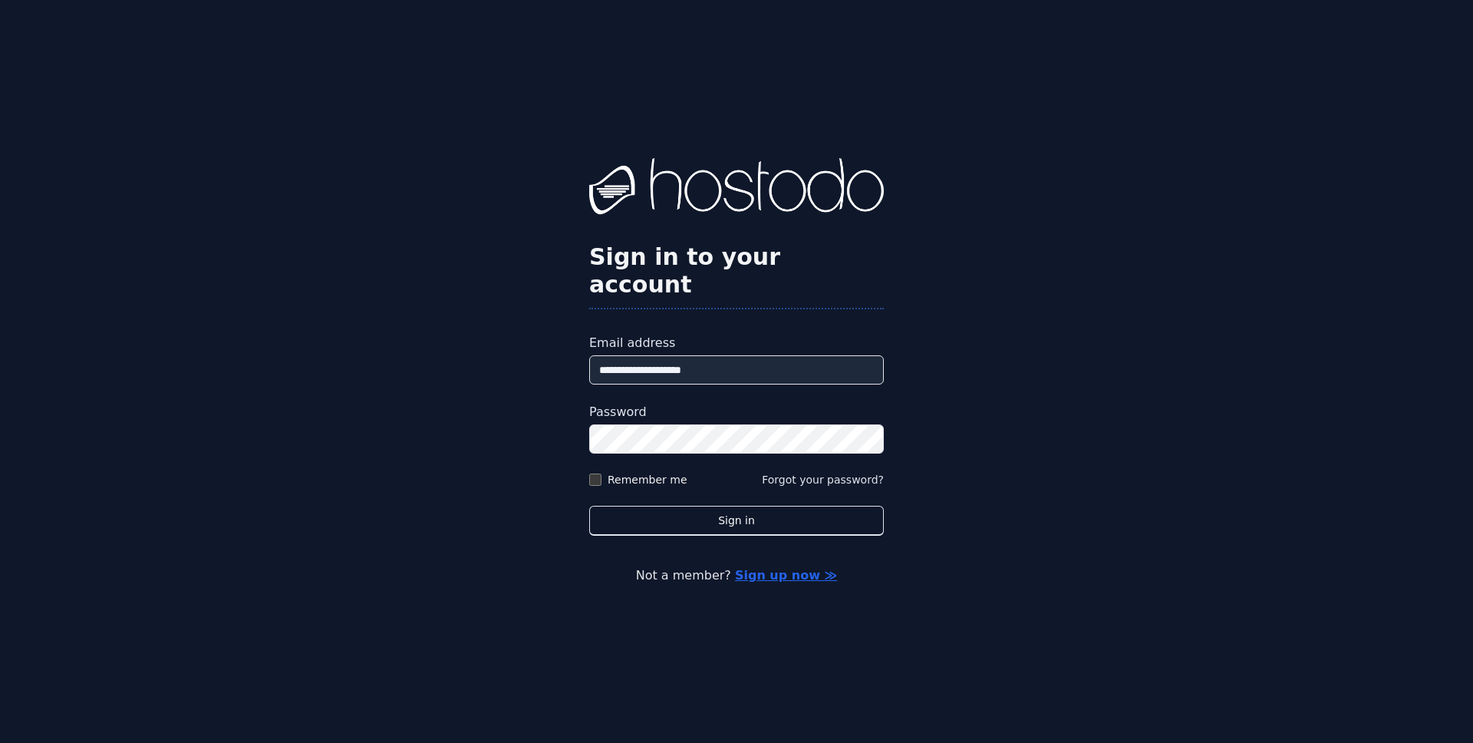  What do you see at coordinates (647, 479) in the screenshot?
I see `label: Remember me` at bounding box center [647, 479].